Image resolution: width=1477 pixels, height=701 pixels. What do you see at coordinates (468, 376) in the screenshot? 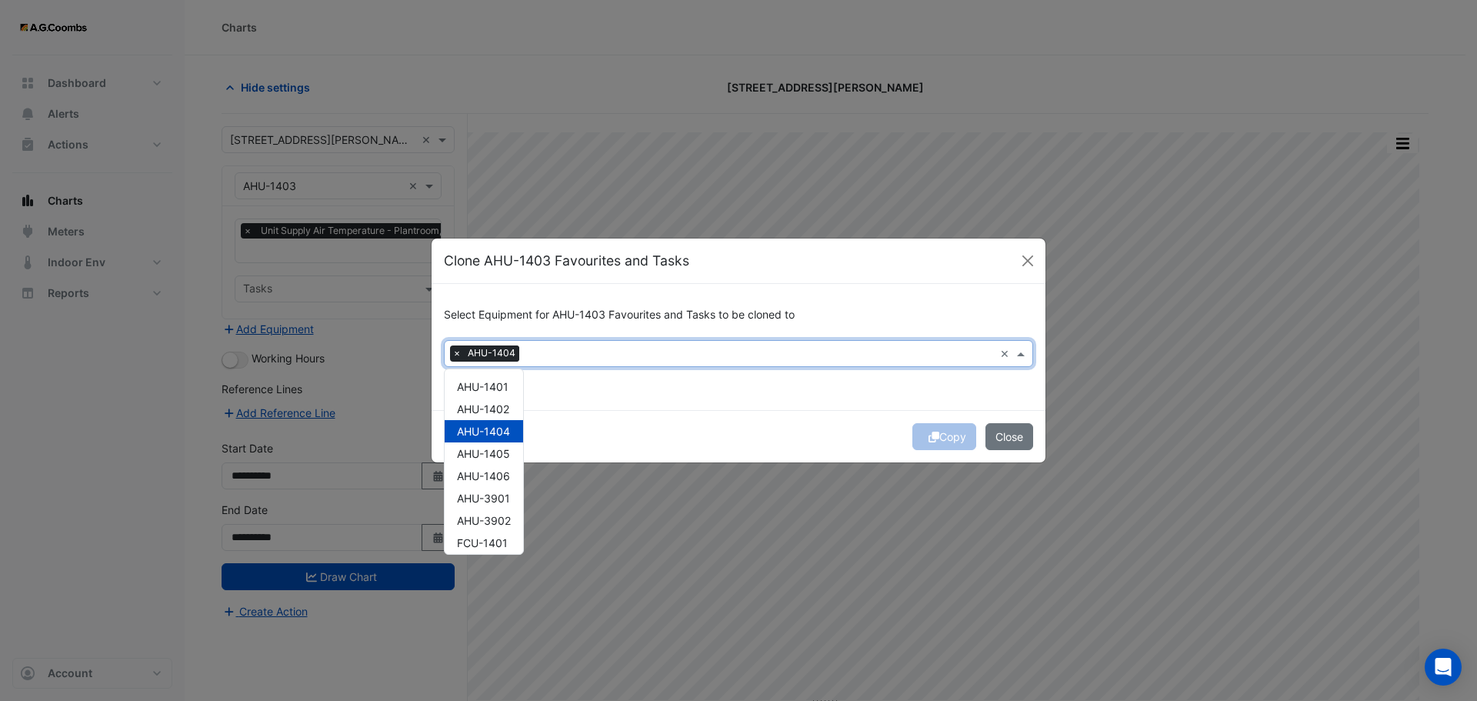
I see `button: Select All` at bounding box center [468, 376].